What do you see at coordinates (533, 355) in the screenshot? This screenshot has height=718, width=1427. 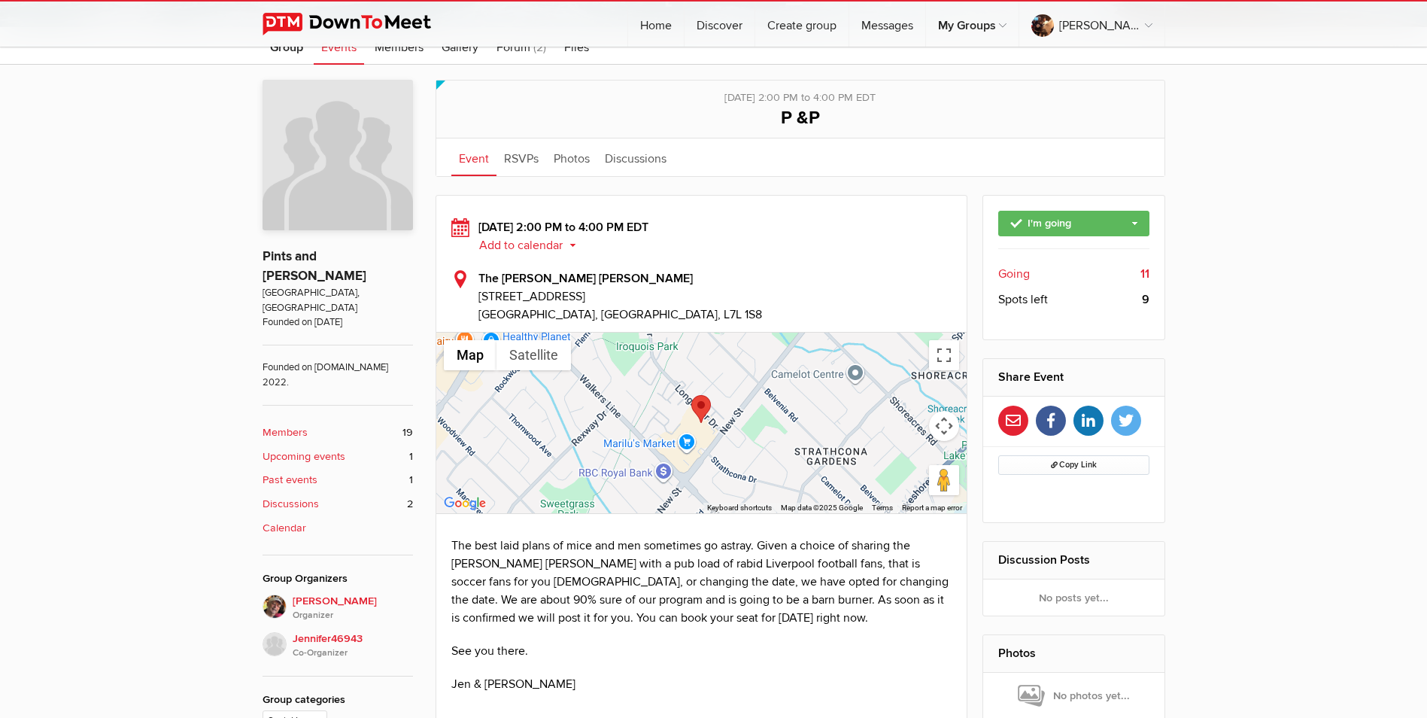 I see `button: Show satellite imagery` at bounding box center [533, 355].